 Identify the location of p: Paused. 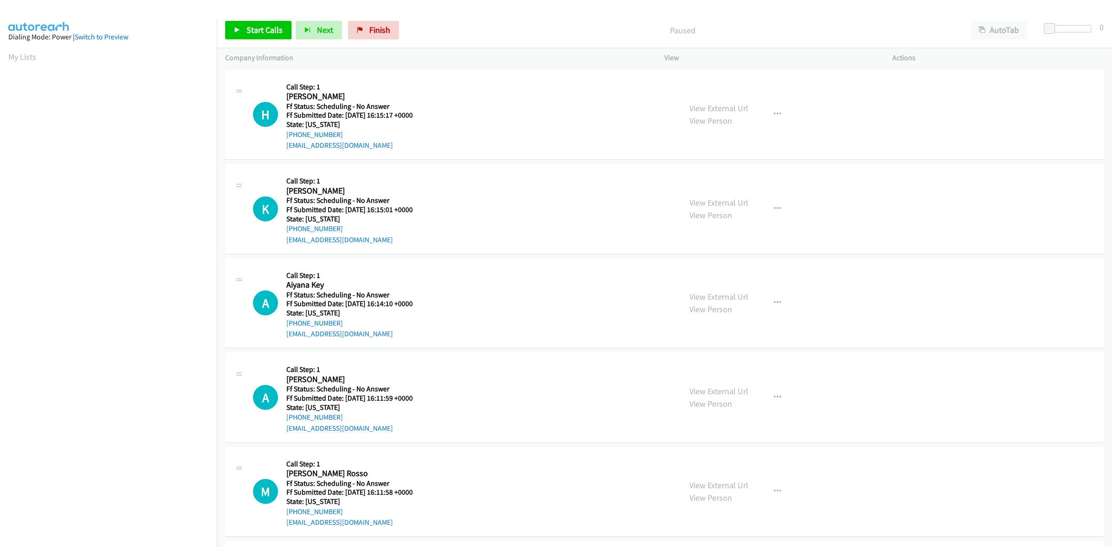
(682, 30).